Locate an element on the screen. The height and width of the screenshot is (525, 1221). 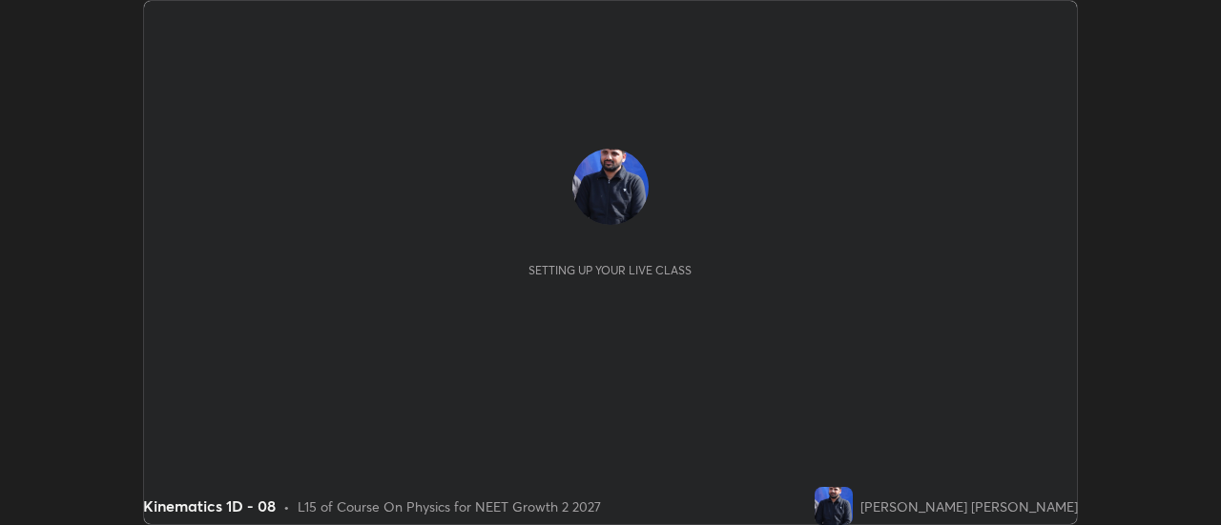
div: Kinematics 1D - 08 is located at coordinates (209, 506).